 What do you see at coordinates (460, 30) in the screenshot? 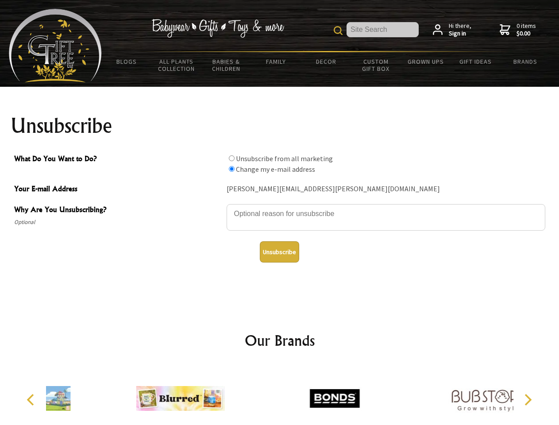
I see `span: Hi there,` at bounding box center [460, 30].